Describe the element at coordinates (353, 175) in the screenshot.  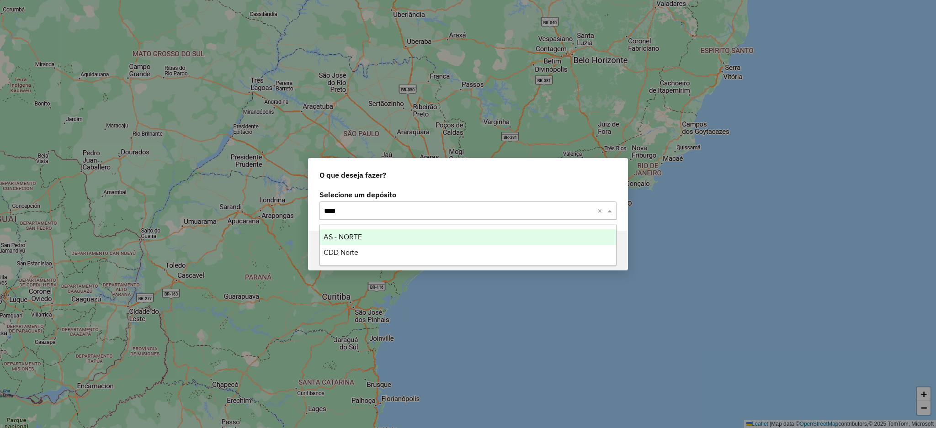
I see `span: O que deseja fazer?` at that location.